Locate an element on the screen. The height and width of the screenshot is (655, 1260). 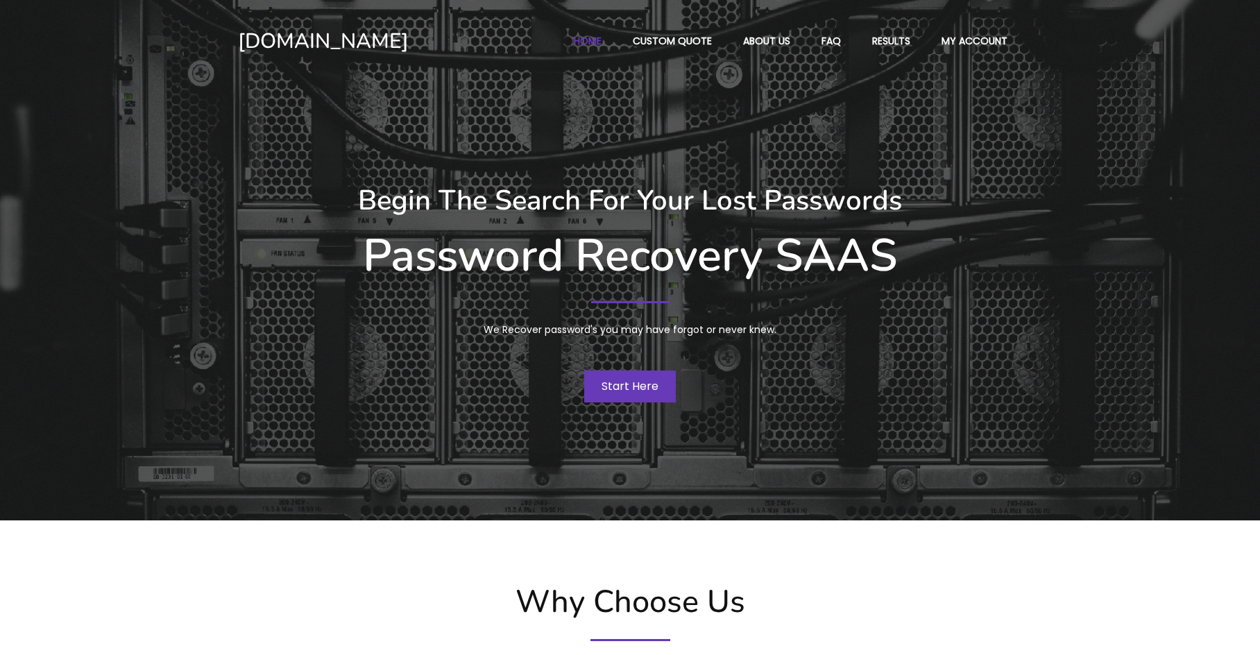
a: Start Here is located at coordinates (630, 386).